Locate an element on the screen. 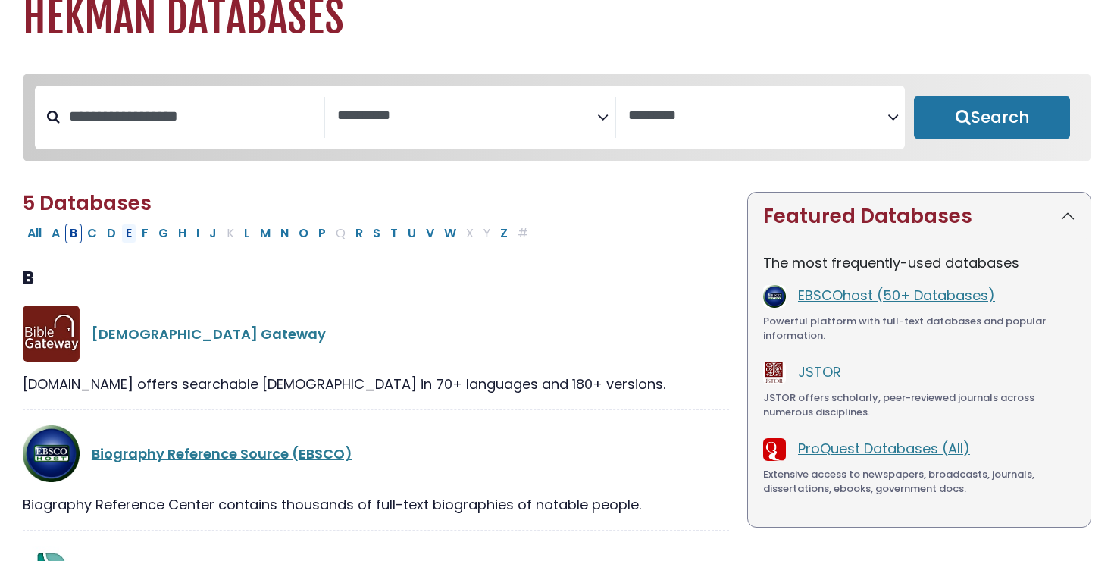  button: Filter Results C is located at coordinates (92, 234).